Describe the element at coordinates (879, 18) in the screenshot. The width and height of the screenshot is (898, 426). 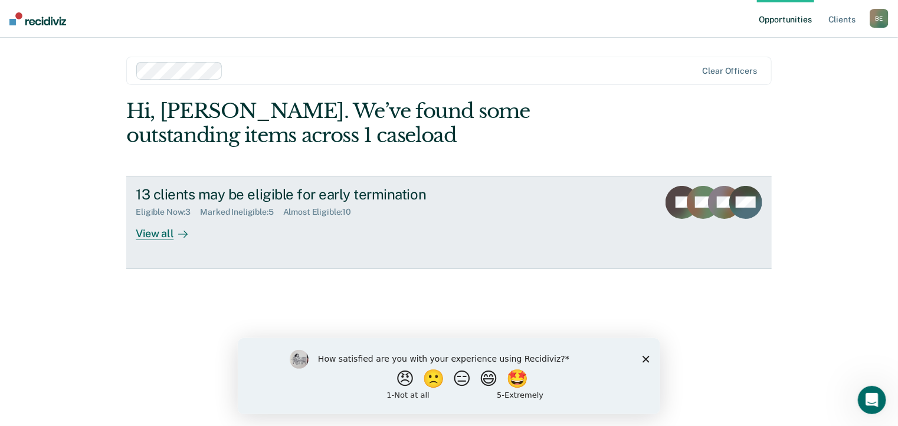
I see `button: BE` at that location.